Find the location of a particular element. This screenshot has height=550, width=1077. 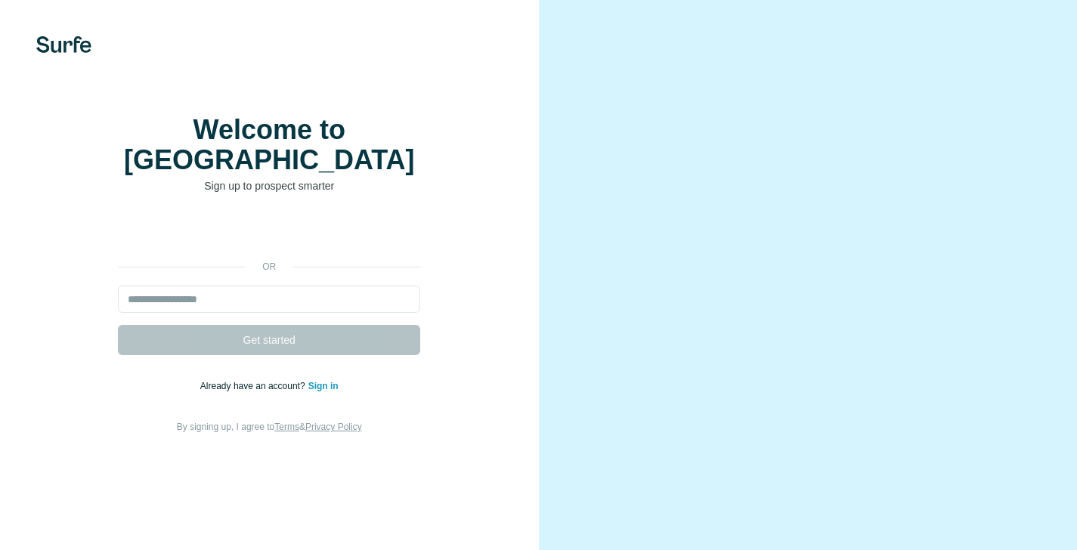

p: Sign up to prospect smarter is located at coordinates (269, 186).